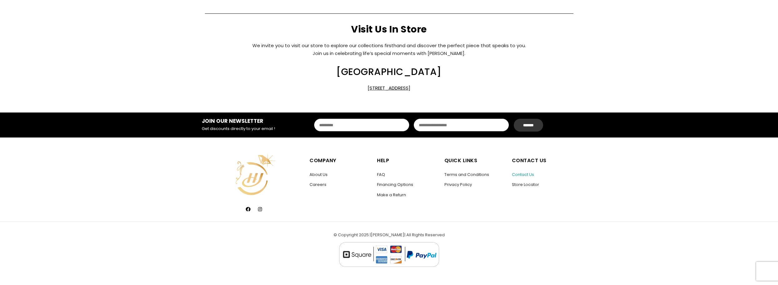 The height and width of the screenshot is (285, 778). What do you see at coordinates (389, 254) in the screenshot?
I see `img: logo_footer` at bounding box center [389, 254].